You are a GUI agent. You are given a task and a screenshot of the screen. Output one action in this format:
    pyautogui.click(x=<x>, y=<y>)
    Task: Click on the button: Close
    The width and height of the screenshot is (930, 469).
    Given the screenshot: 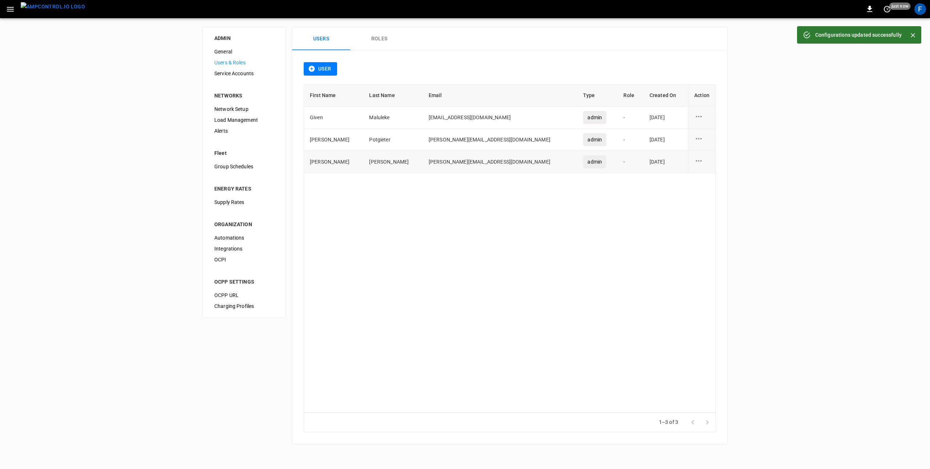 What is the action you would take?
    pyautogui.click(x=913, y=35)
    